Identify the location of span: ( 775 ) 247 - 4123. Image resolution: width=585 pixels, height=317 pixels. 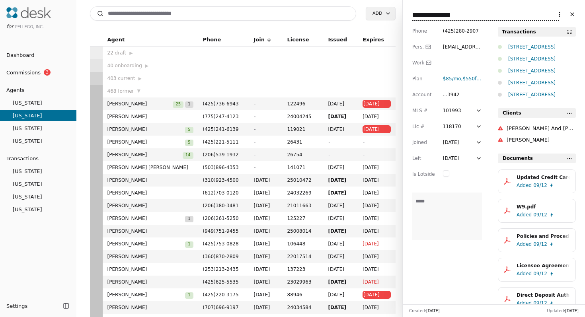
(221, 117).